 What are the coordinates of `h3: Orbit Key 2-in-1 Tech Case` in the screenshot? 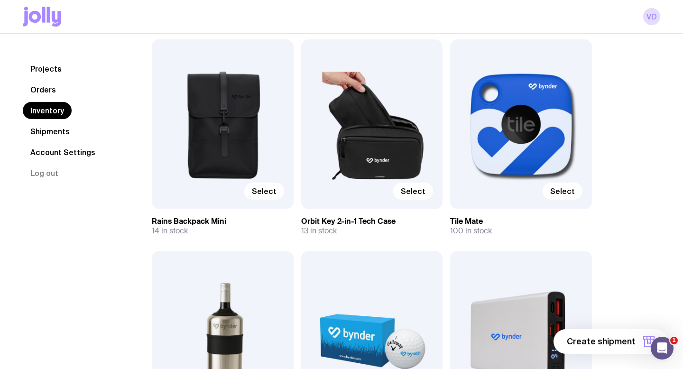 It's located at (372, 222).